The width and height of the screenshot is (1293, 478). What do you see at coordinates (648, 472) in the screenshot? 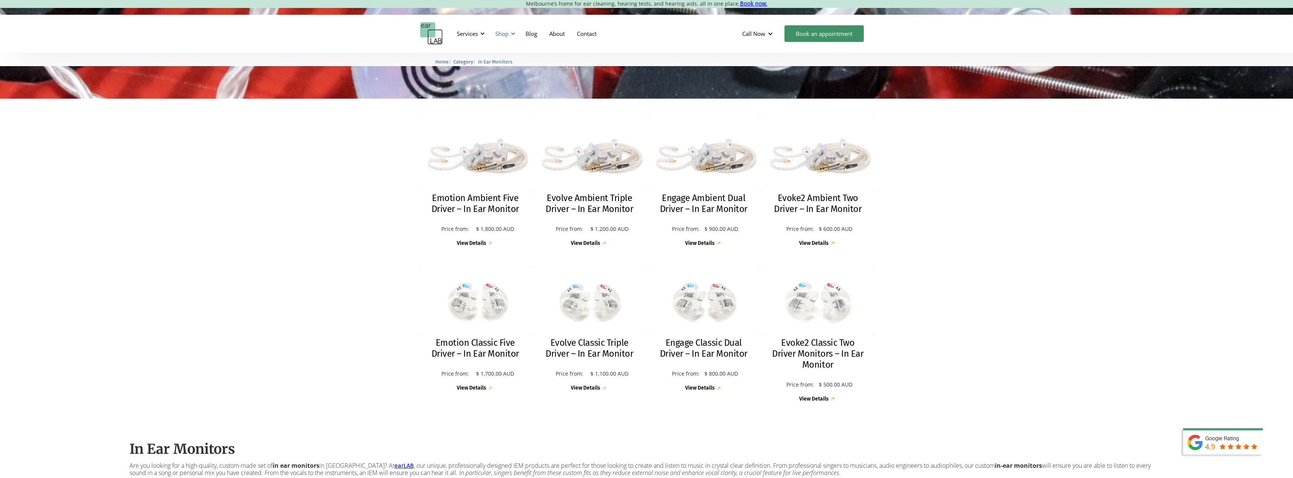
I see `em: . In particular, singers benefit from these custom fits as they reduce external noise and enhance...` at bounding box center [648, 472].